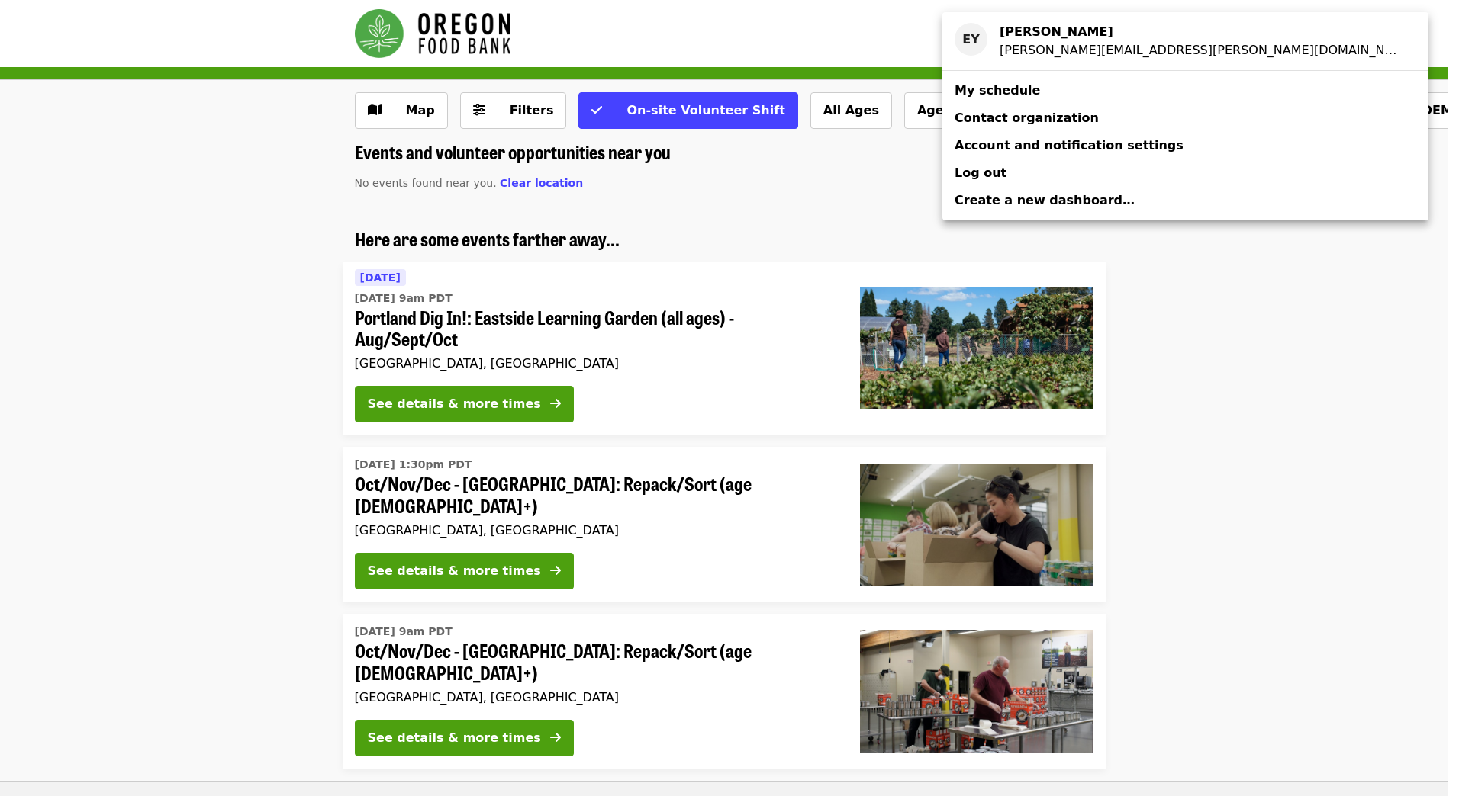  Describe the element at coordinates (1185, 91) in the screenshot. I see `a: My schedule` at that location.